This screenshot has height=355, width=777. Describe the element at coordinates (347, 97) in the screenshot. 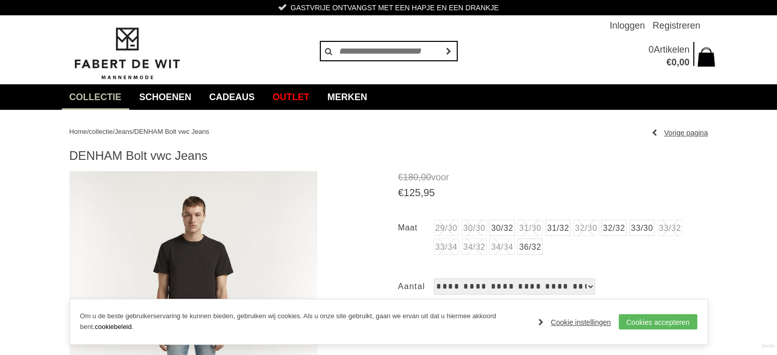

I see `a: Merken` at that location.